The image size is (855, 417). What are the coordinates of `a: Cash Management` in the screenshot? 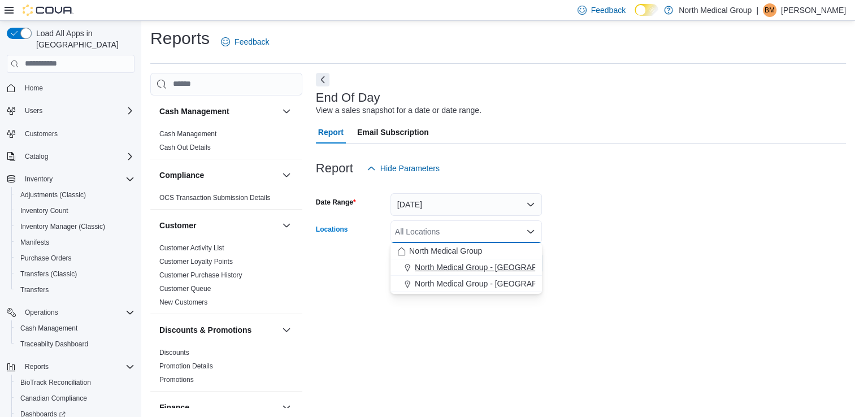 It's located at (188, 134).